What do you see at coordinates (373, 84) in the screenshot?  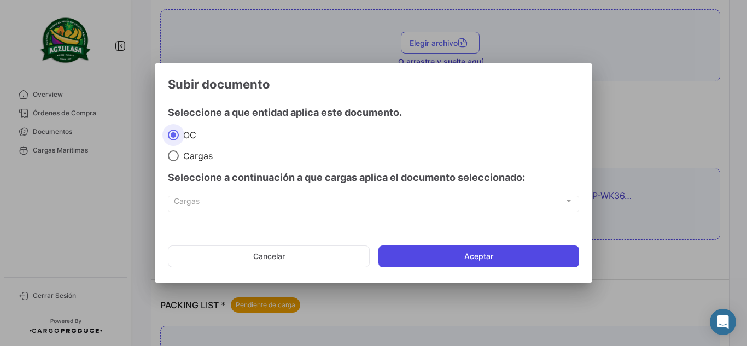 I see `h3: Subir documento` at bounding box center [373, 84].